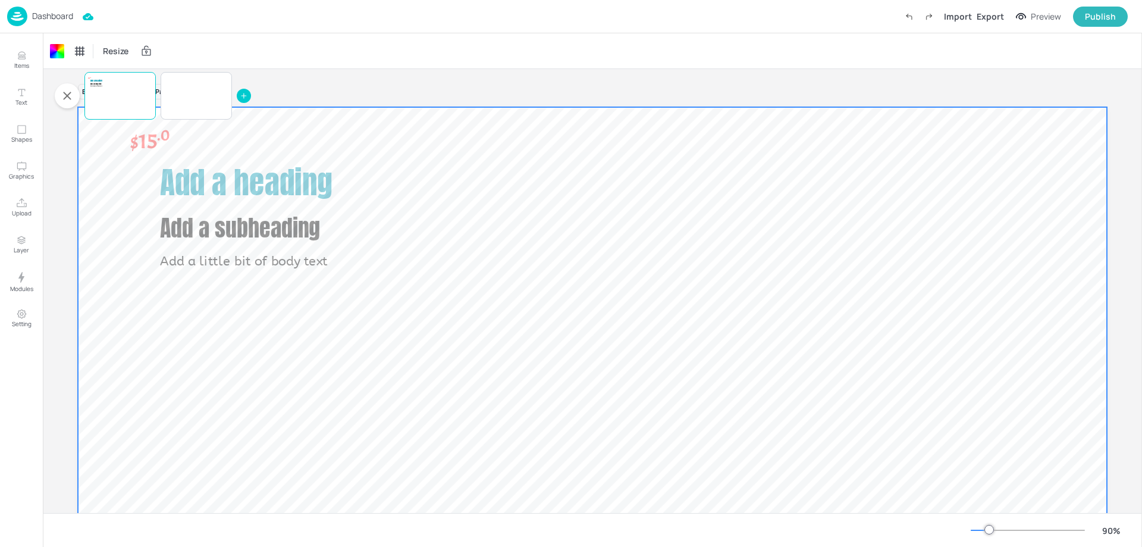 Image resolution: width=1142 pixels, height=547 pixels. Describe the element at coordinates (17, 16) in the screenshot. I see `img: logo-86c26b7e.jpg` at that location.